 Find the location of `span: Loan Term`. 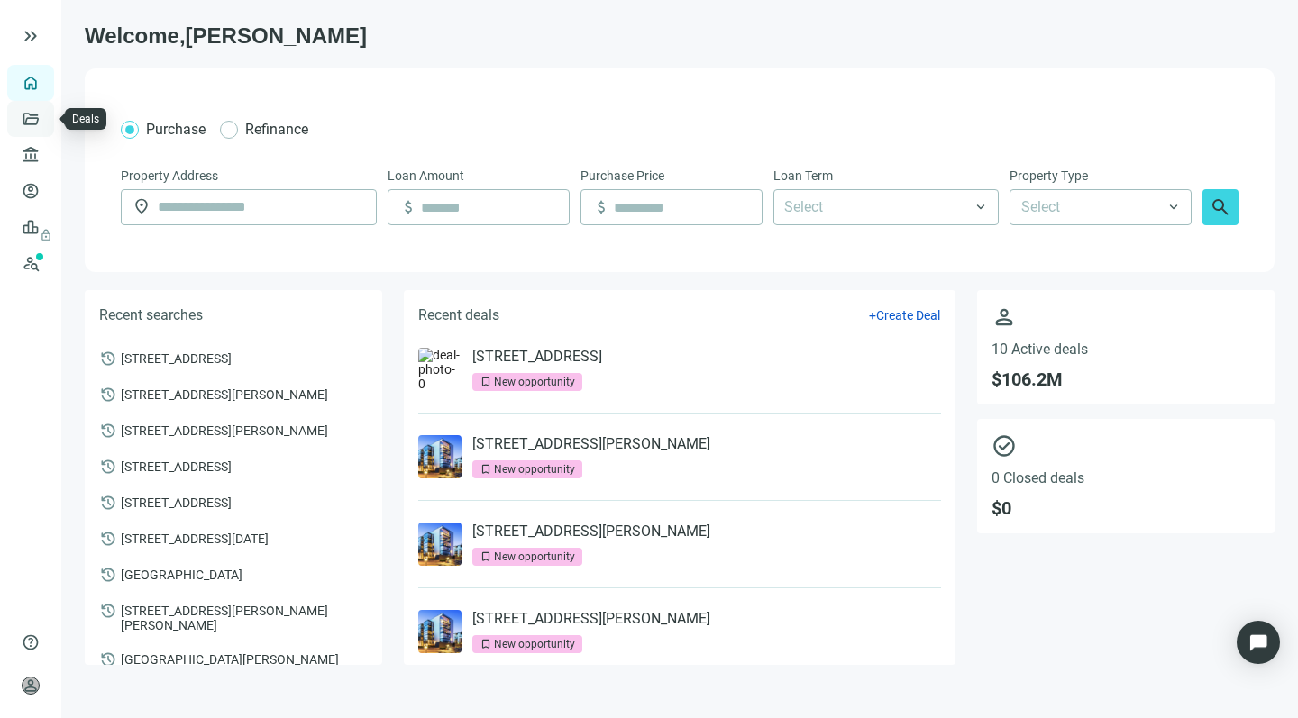

span: Loan Term is located at coordinates (803, 176).